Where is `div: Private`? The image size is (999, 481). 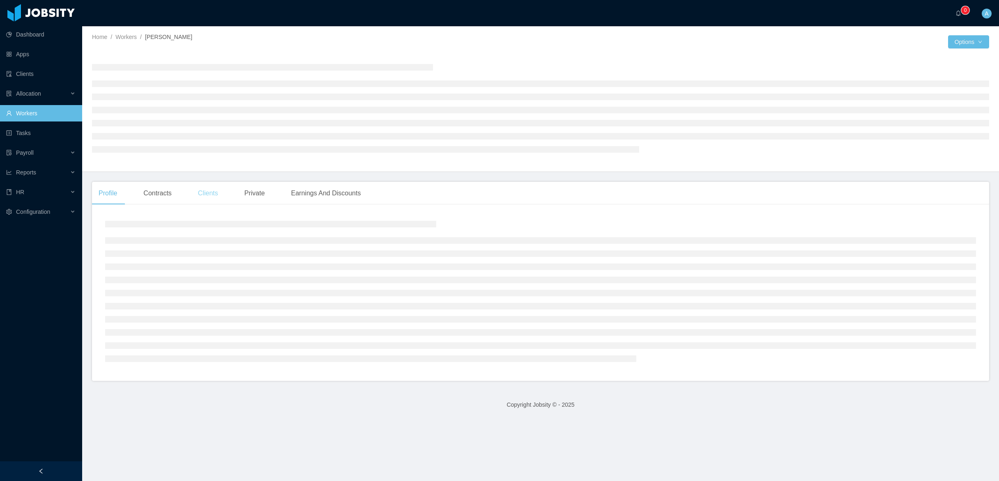 div: Private is located at coordinates (255, 193).